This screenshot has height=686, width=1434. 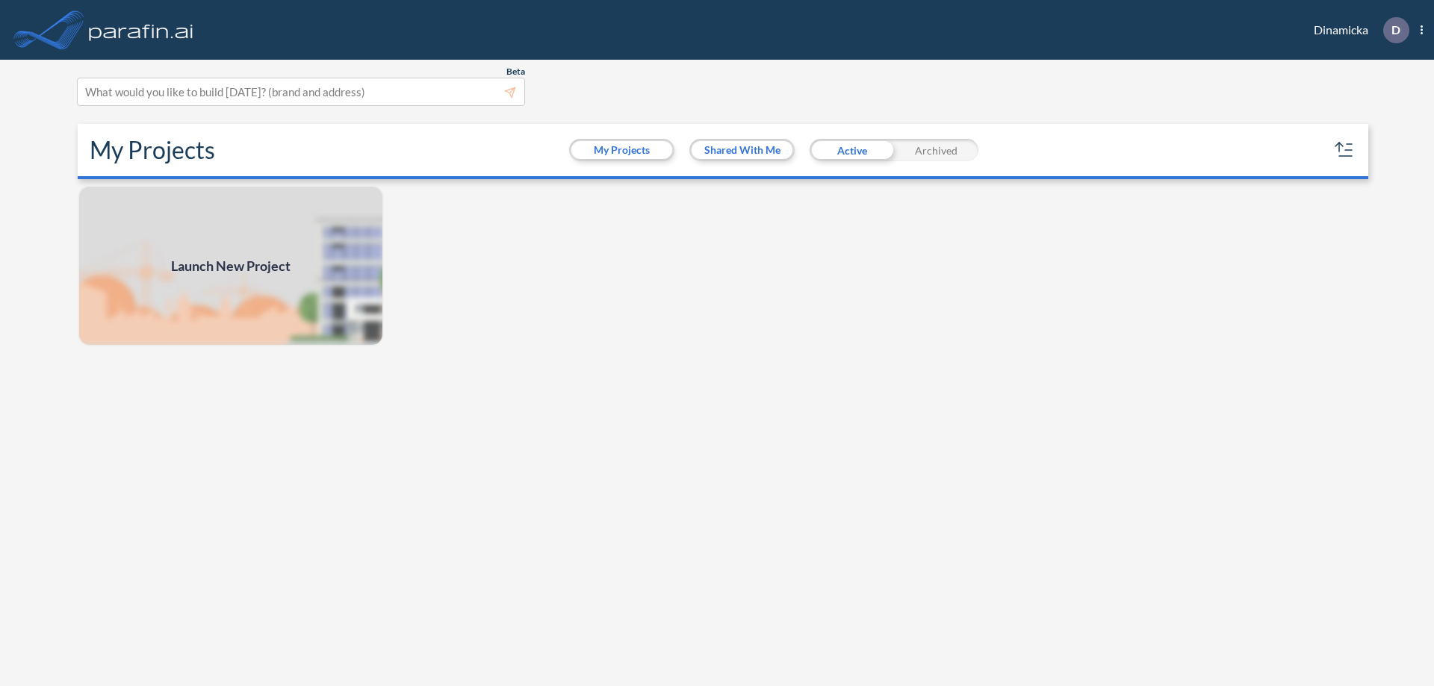 I want to click on div: Archived, so click(x=936, y=150).